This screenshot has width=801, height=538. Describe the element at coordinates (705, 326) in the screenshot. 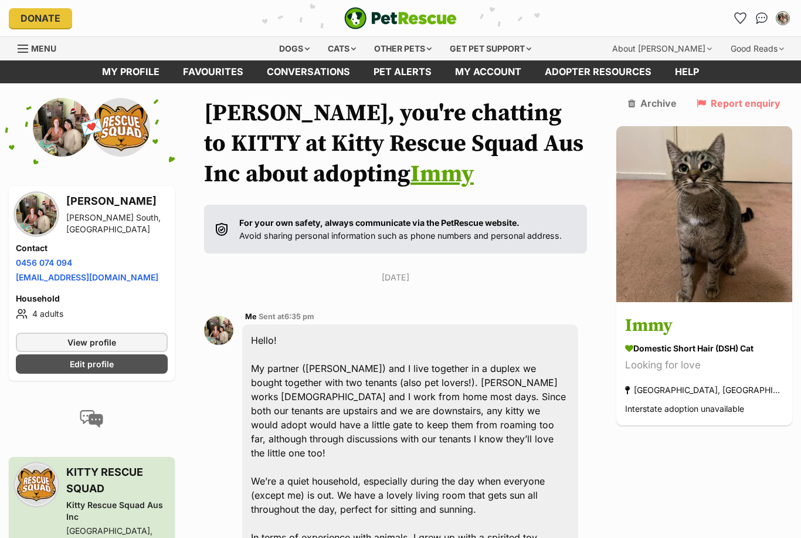

I see `h3: Immy` at that location.